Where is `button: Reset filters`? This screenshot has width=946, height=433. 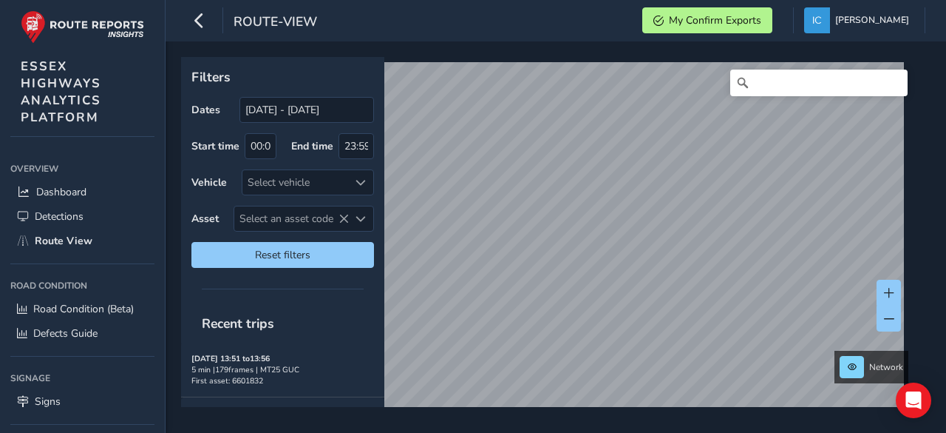
button: Reset filters is located at coordinates (282, 254).